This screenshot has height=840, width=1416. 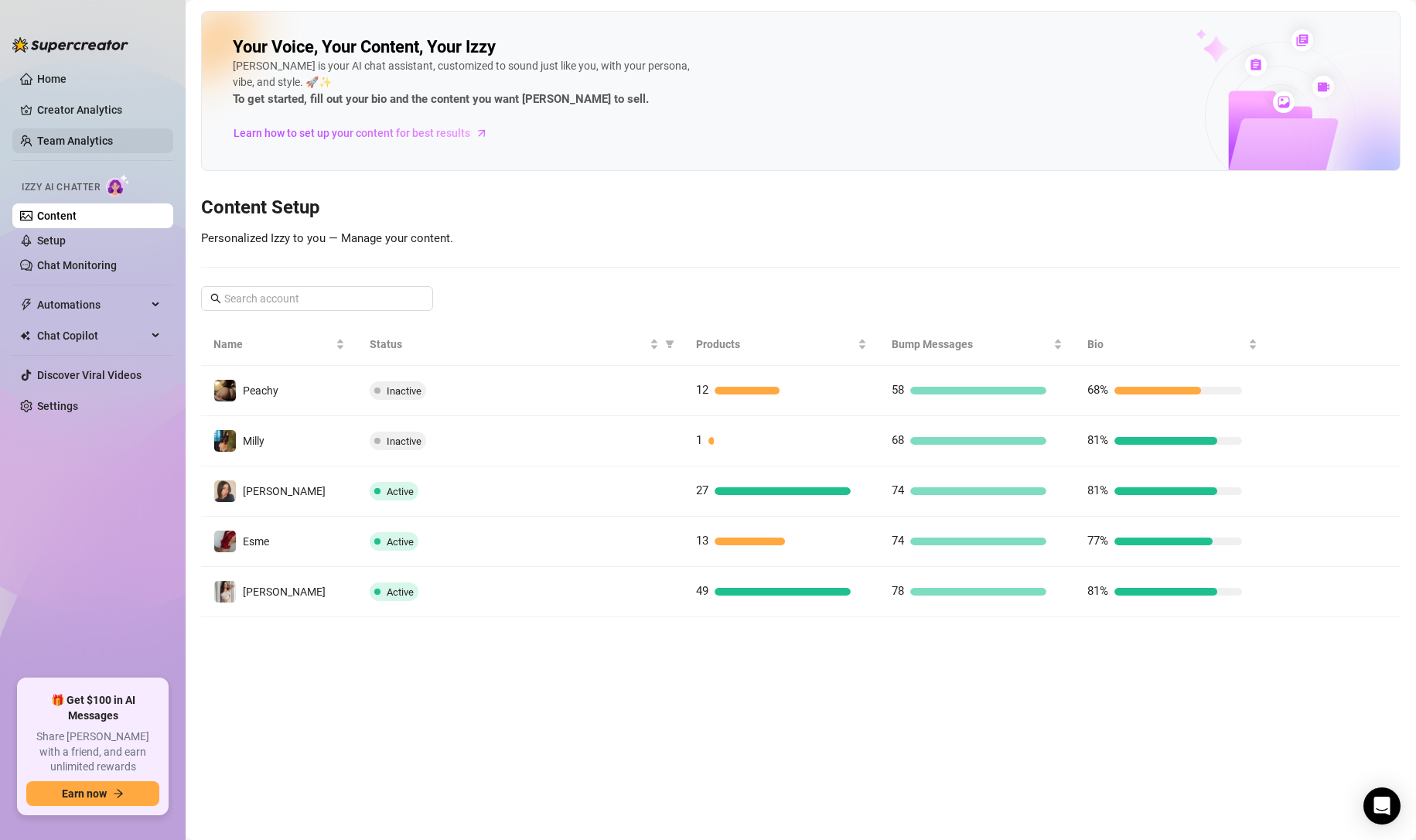 What do you see at coordinates (57, 406) in the screenshot?
I see `a: Settings` at bounding box center [57, 406].